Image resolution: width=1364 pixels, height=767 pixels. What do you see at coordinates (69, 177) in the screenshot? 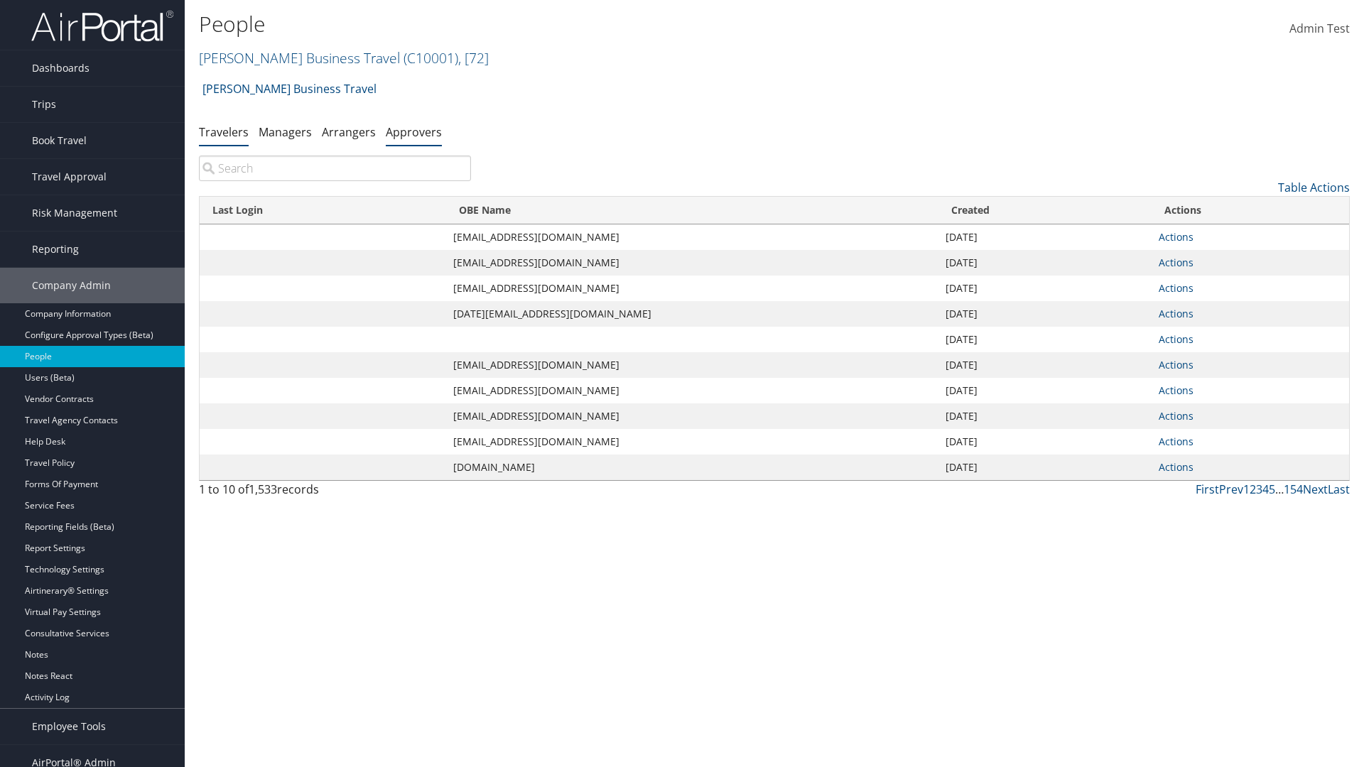
I see `span: Travel Approval` at bounding box center [69, 177].